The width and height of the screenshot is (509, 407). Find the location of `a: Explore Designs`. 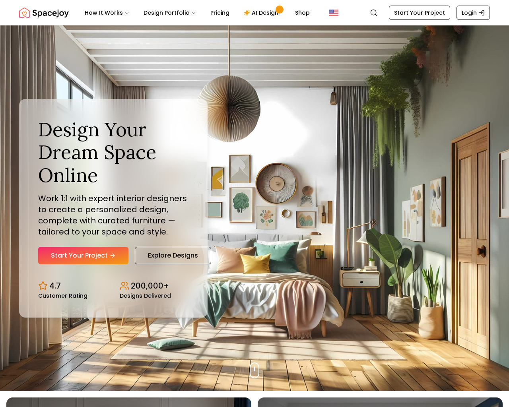

a: Explore Designs is located at coordinates (173, 256).